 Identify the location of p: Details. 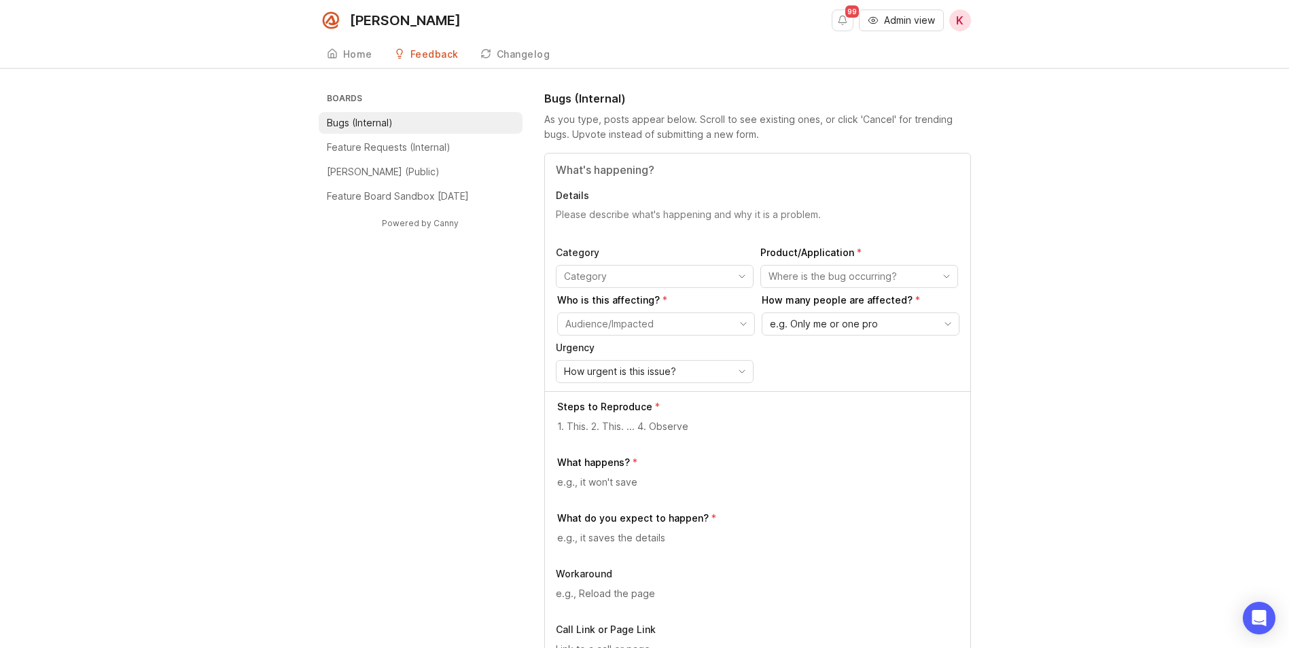
(758, 196).